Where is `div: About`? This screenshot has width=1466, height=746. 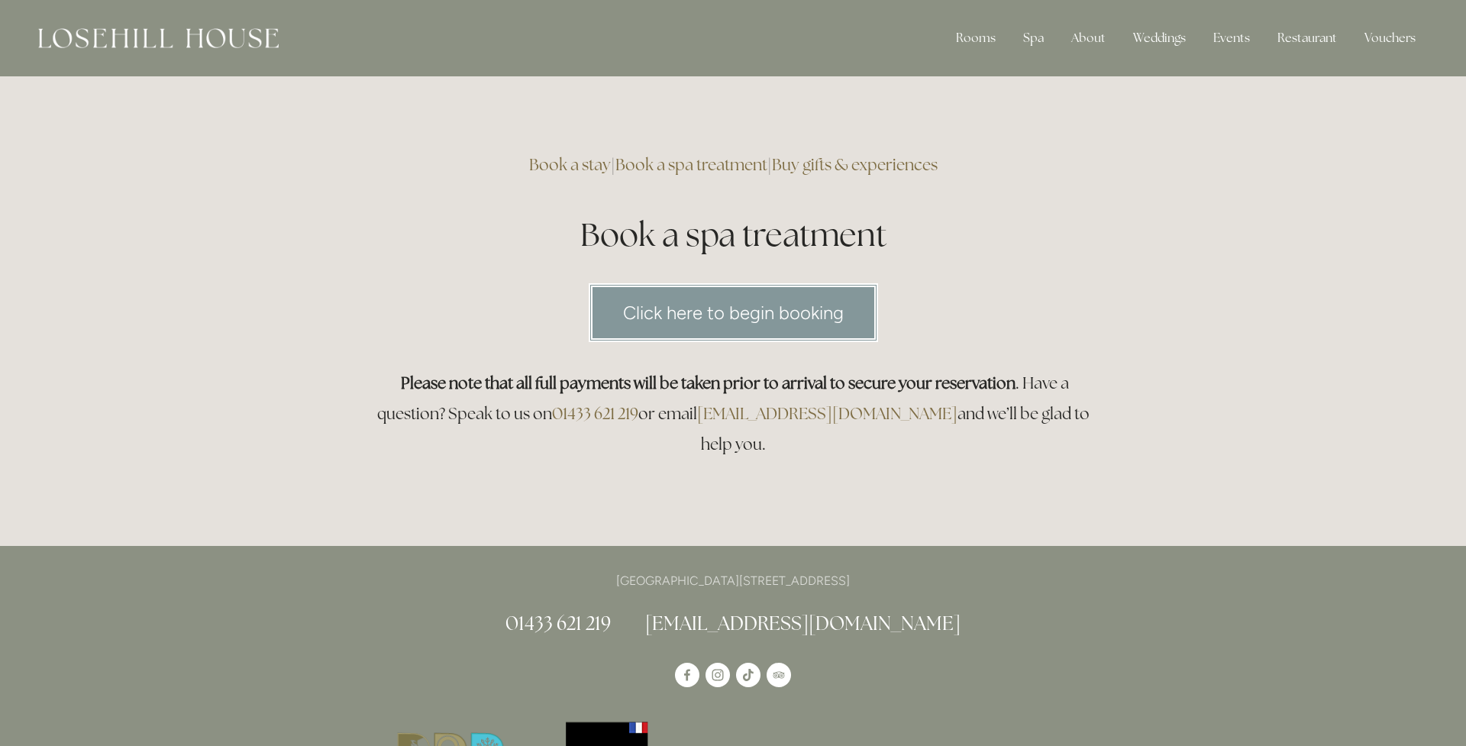
div: About is located at coordinates (1088, 38).